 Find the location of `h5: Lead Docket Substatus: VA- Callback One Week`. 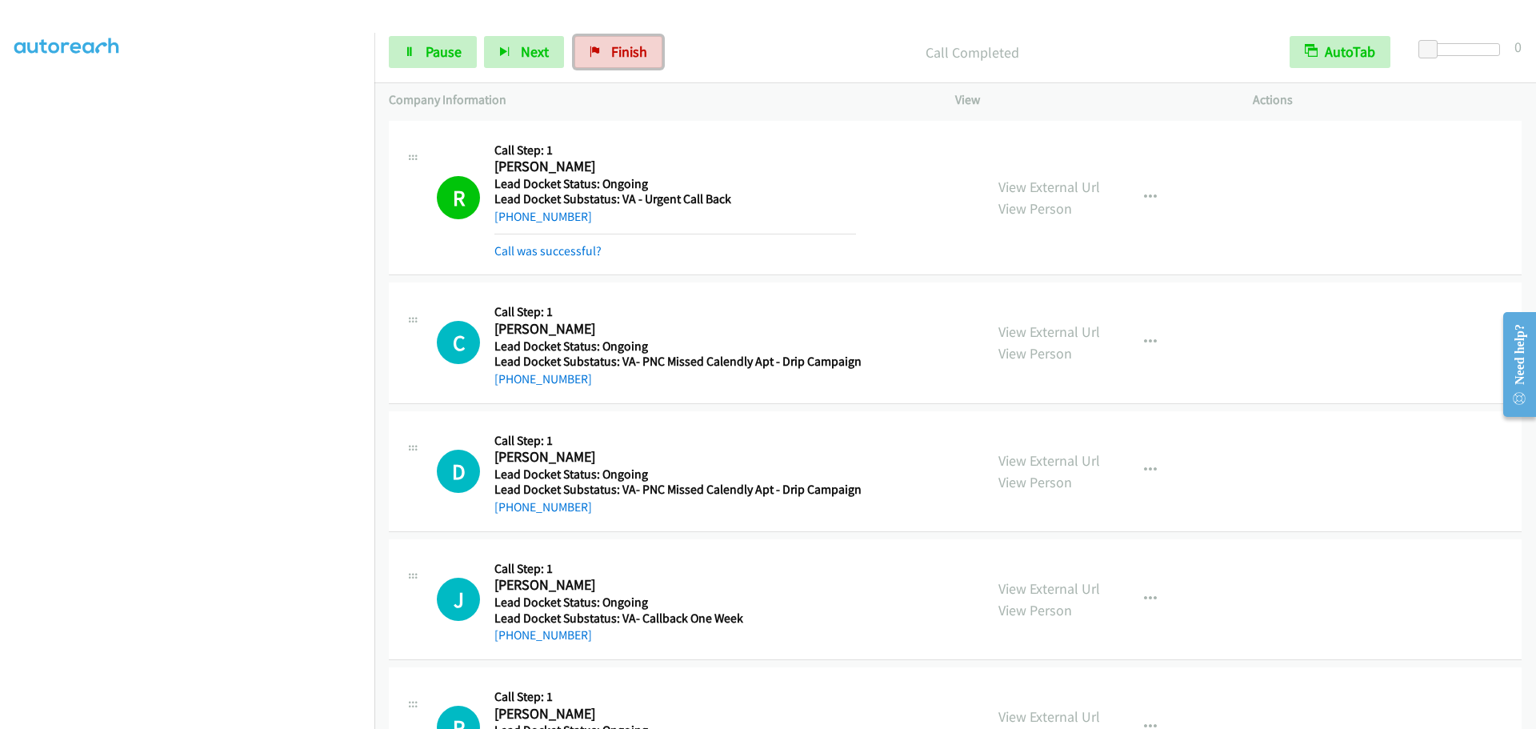

h5: Lead Docket Substatus: VA- Callback One Week is located at coordinates (675, 618).